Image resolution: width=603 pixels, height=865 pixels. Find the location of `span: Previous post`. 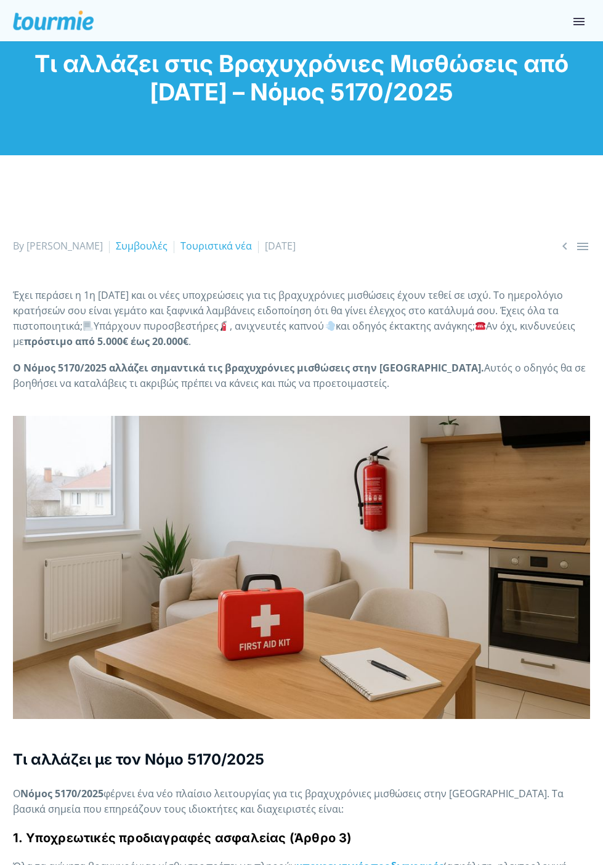

span: Previous post is located at coordinates (565, 246).